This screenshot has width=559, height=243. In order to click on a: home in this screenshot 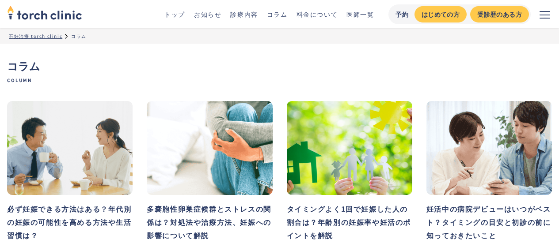, I will do `click(45, 14)`.